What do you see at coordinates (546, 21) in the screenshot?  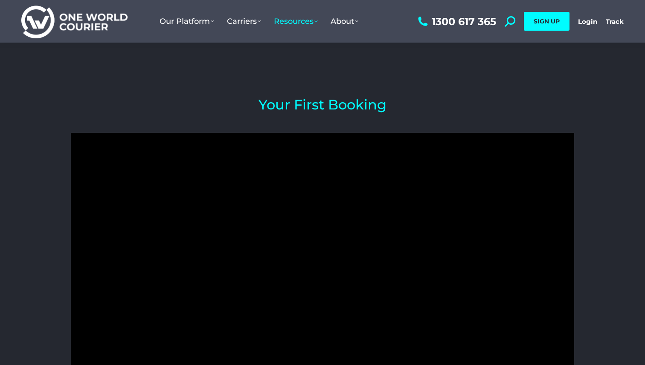 I see `span: SIGN UP` at bounding box center [546, 21].